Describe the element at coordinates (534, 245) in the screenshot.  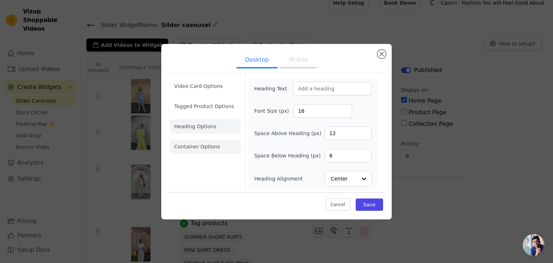
I see `a: Open chat` at that location.